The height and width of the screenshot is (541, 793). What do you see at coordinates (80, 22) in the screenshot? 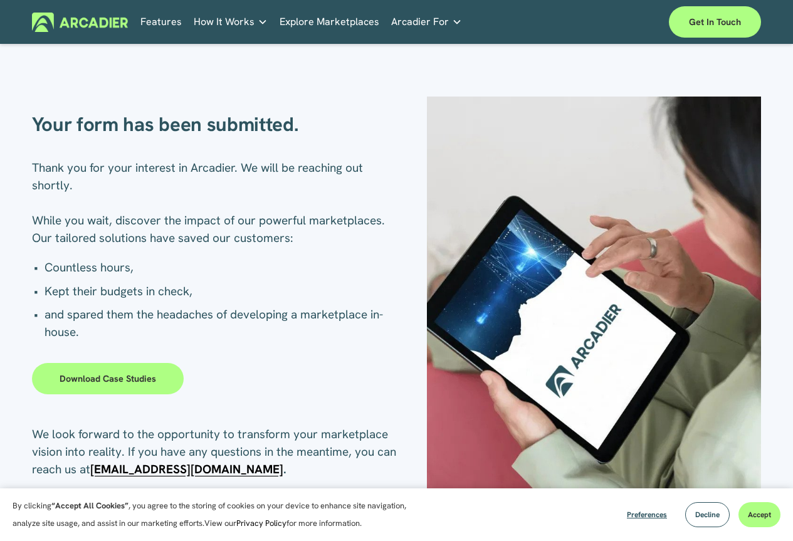
I see `img: Arcadier` at bounding box center [80, 22].